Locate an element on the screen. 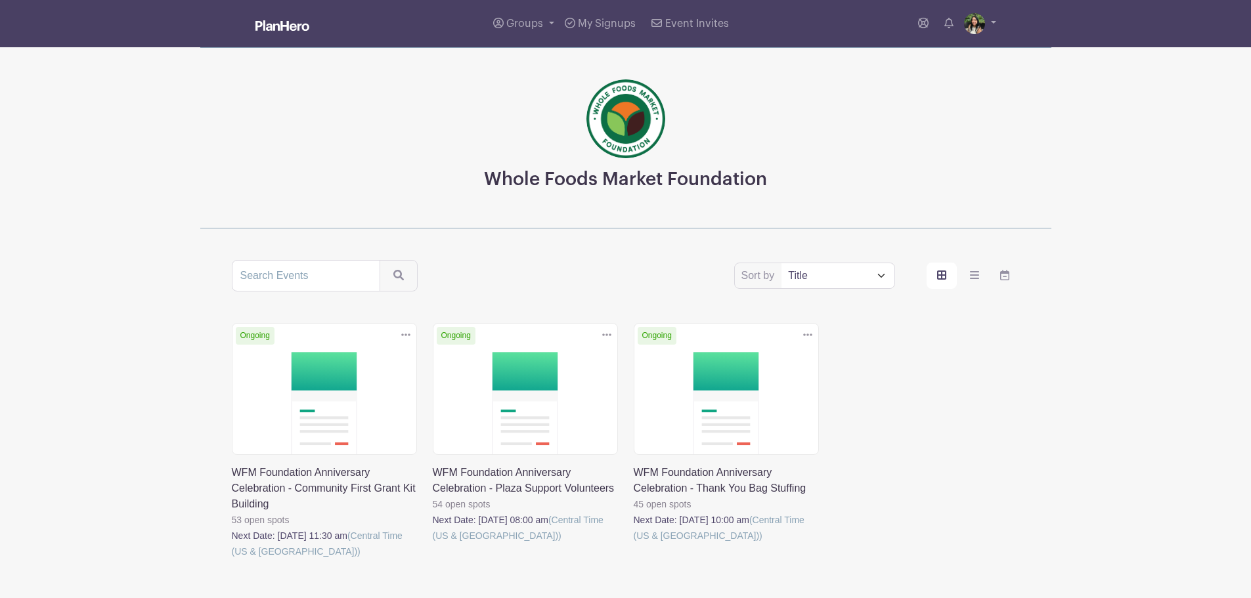 Image resolution: width=1251 pixels, height=598 pixels. div: order and view is located at coordinates (973, 276).